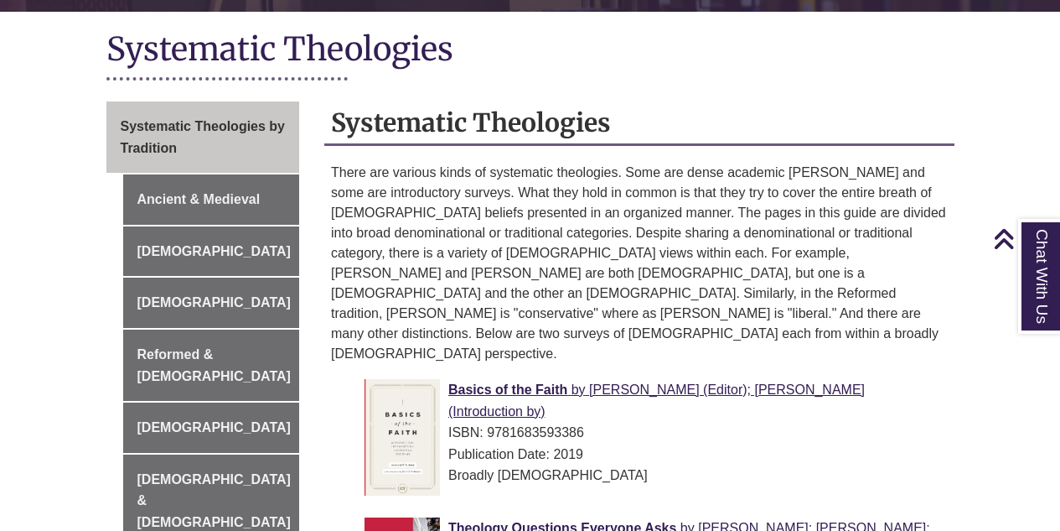 Image resolution: width=1060 pixels, height=531 pixels. I want to click on span: Systematic Theologies by Tradition, so click(203, 137).